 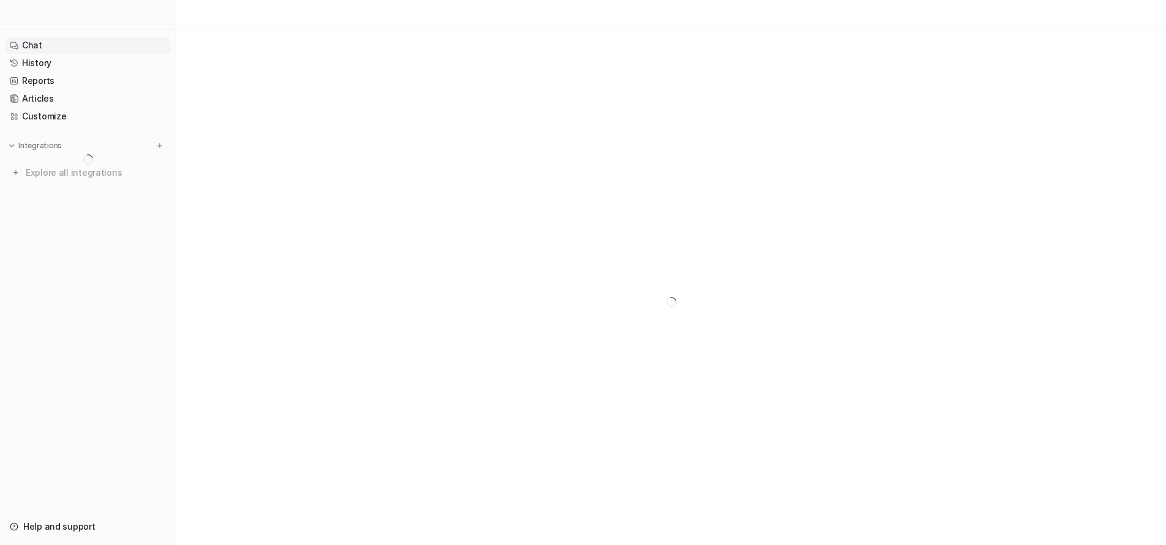 I want to click on a: Chat, so click(x=87, y=45).